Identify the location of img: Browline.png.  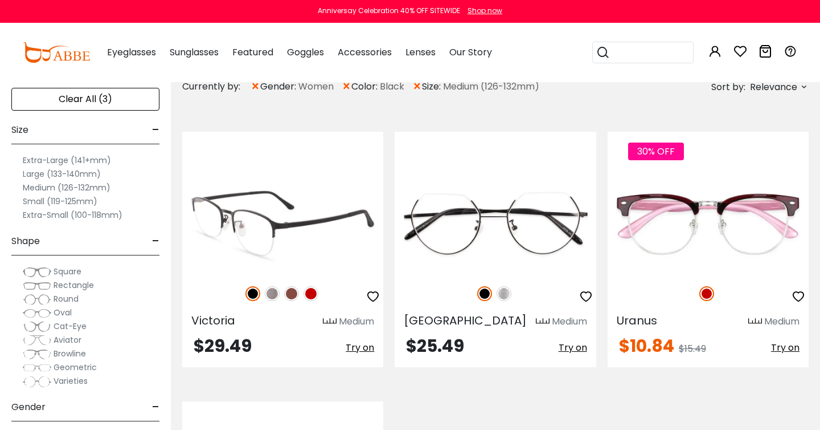
(37, 354).